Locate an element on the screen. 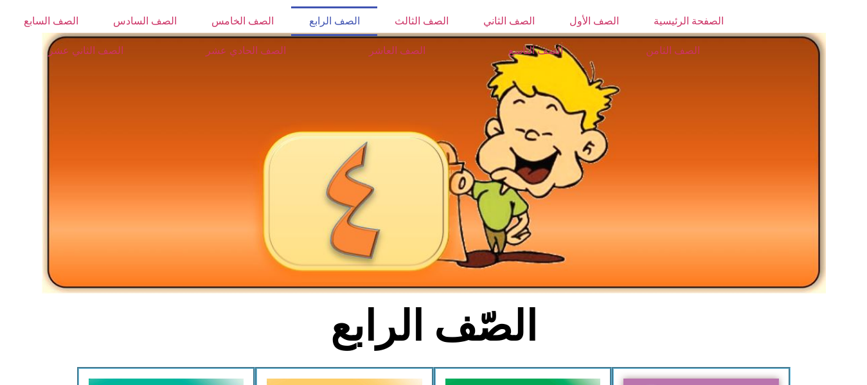  a: الصف الثاني is located at coordinates (509, 21).